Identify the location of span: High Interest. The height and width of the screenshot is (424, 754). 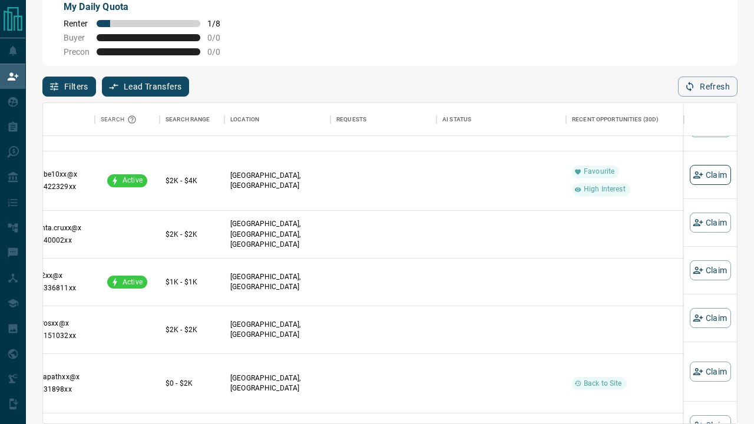
(605, 189).